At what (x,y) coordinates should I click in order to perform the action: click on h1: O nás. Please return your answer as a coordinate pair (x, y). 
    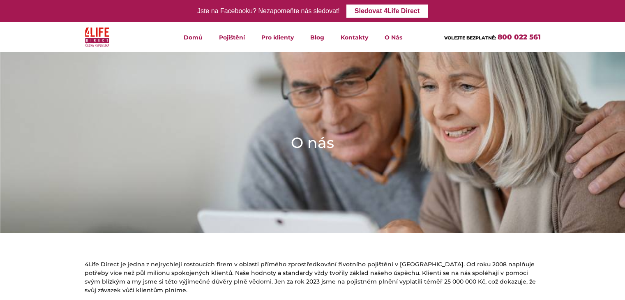
    Looking at the image, I should click on (312, 143).